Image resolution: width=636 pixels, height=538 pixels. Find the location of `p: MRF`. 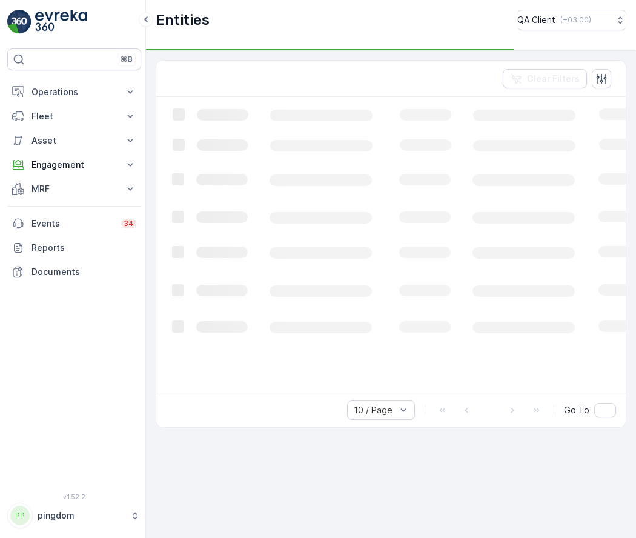

p: MRF is located at coordinates (74, 189).